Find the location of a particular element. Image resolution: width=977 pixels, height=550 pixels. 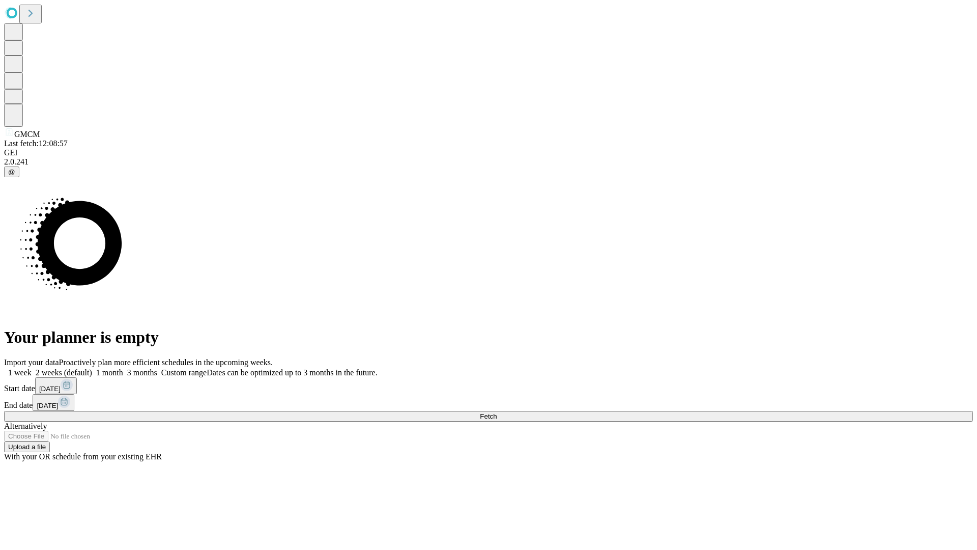

span: Proactively plan more efficient schedules in the upcoming weeks. is located at coordinates (166, 362).